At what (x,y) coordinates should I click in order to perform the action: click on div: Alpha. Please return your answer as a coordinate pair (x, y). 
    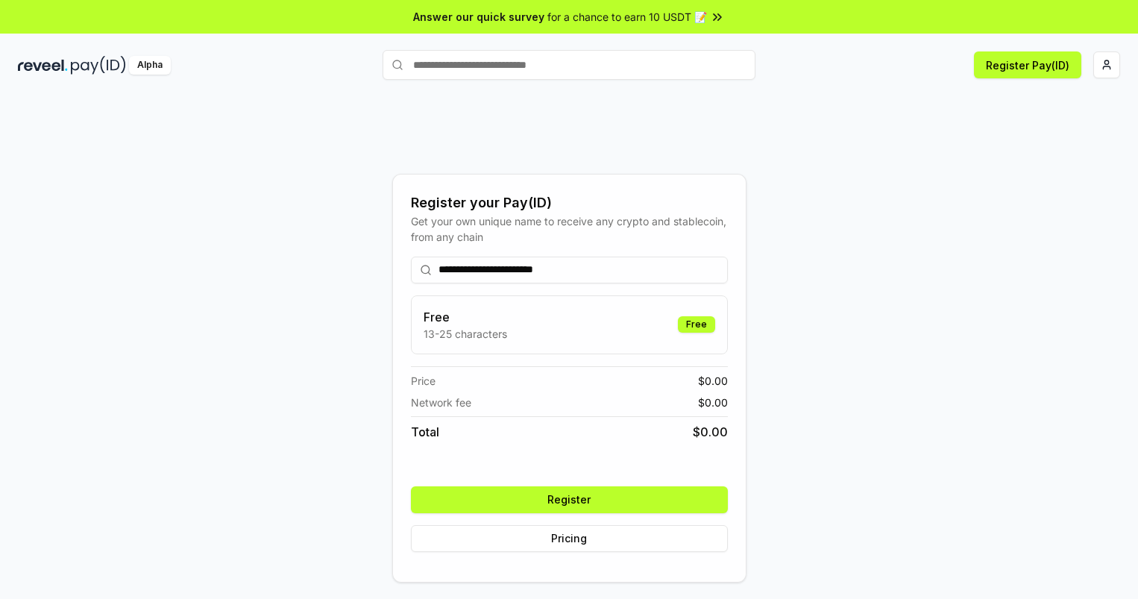
    Looking at the image, I should click on (150, 65).